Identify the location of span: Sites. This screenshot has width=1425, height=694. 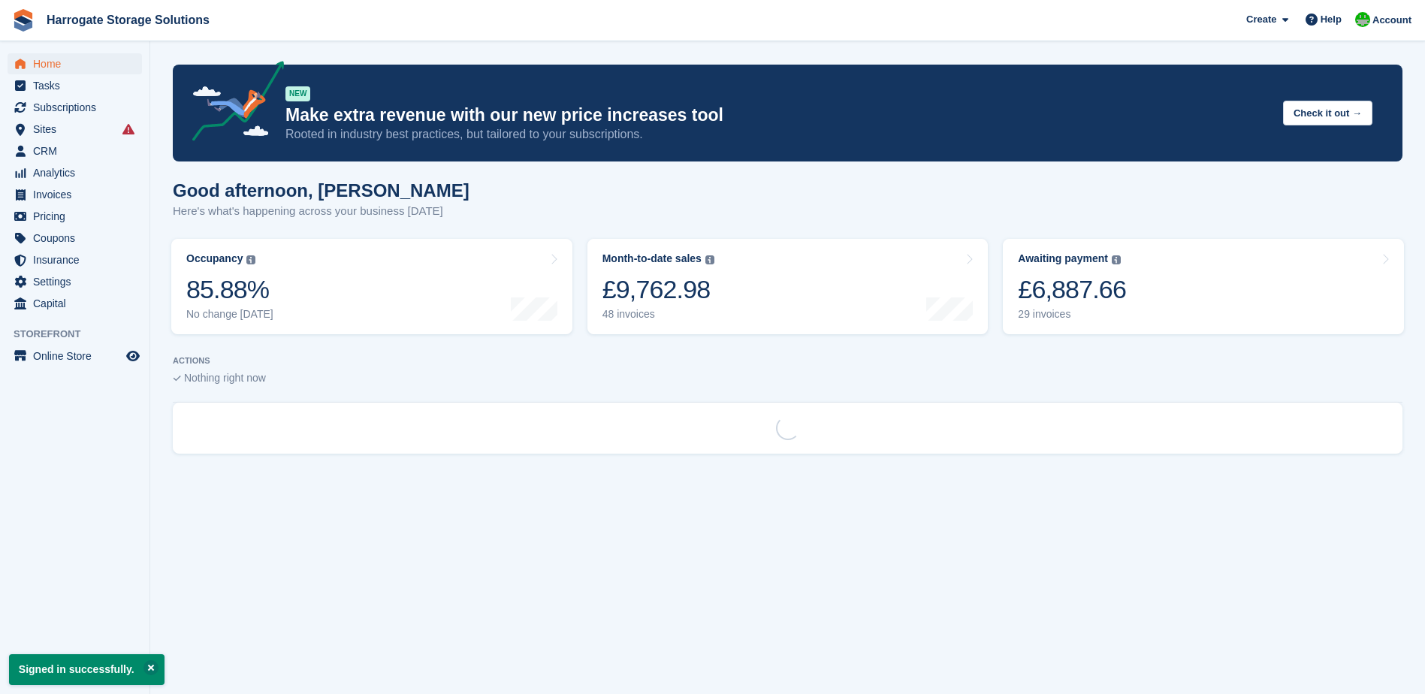
(78, 129).